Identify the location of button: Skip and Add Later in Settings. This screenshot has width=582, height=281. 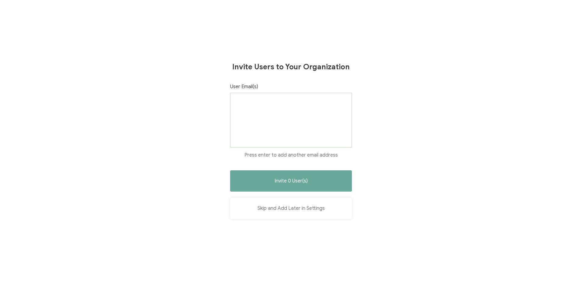
(291, 209).